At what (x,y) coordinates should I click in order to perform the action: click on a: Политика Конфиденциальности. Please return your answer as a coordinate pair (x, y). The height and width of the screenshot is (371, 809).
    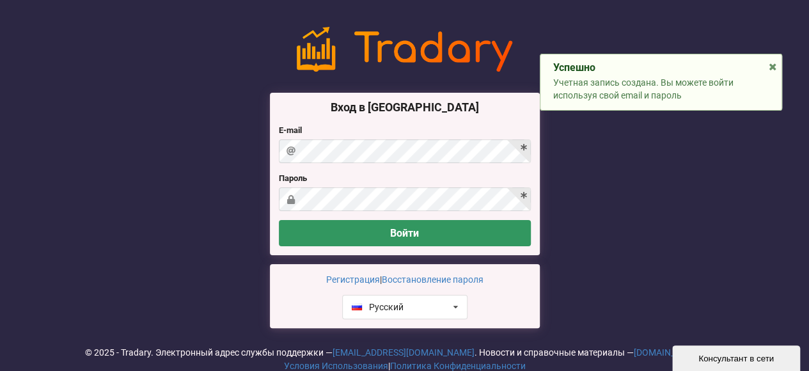
    Looking at the image, I should click on (458, 366).